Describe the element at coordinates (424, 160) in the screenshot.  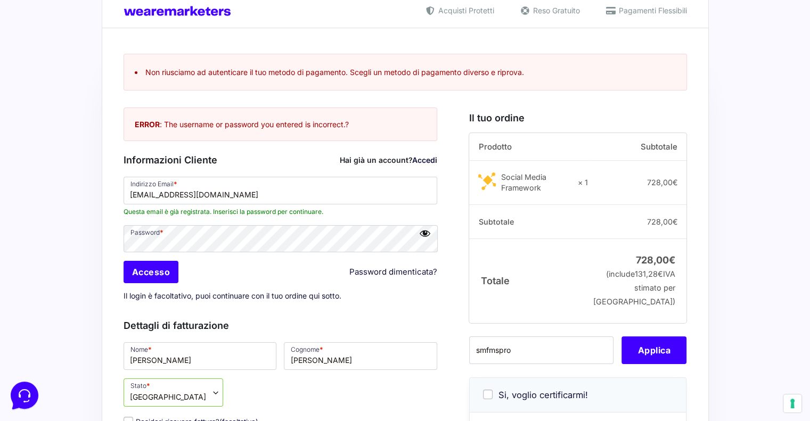
I see `a: Accedi` at that location.